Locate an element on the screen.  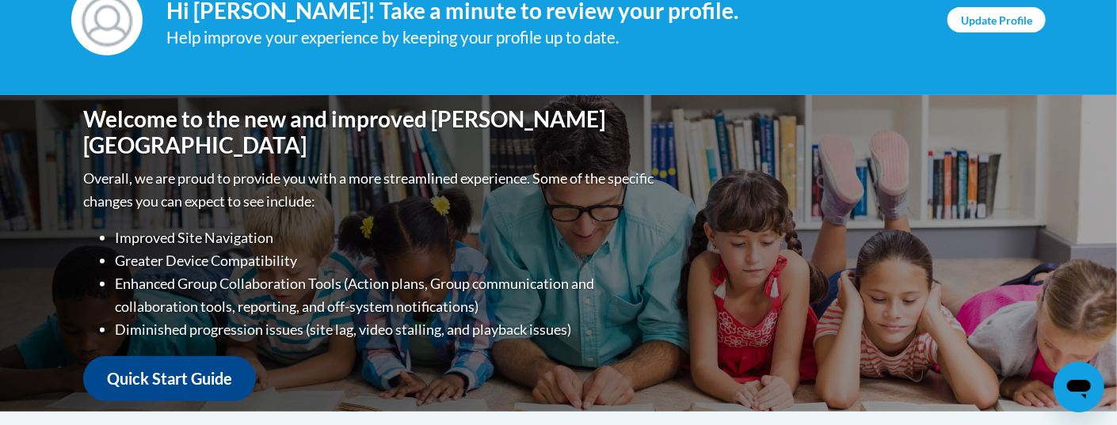
p: Overall, we are proud to provide you with a more streamlined experience. Some of the specific cha... is located at coordinates (370, 190).